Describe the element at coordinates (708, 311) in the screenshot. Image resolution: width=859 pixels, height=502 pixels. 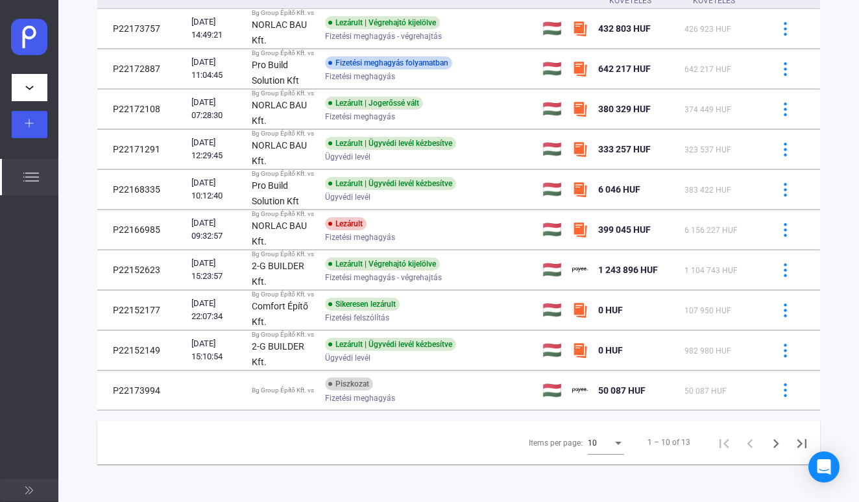
I see `span: 107 950 HUF` at that location.